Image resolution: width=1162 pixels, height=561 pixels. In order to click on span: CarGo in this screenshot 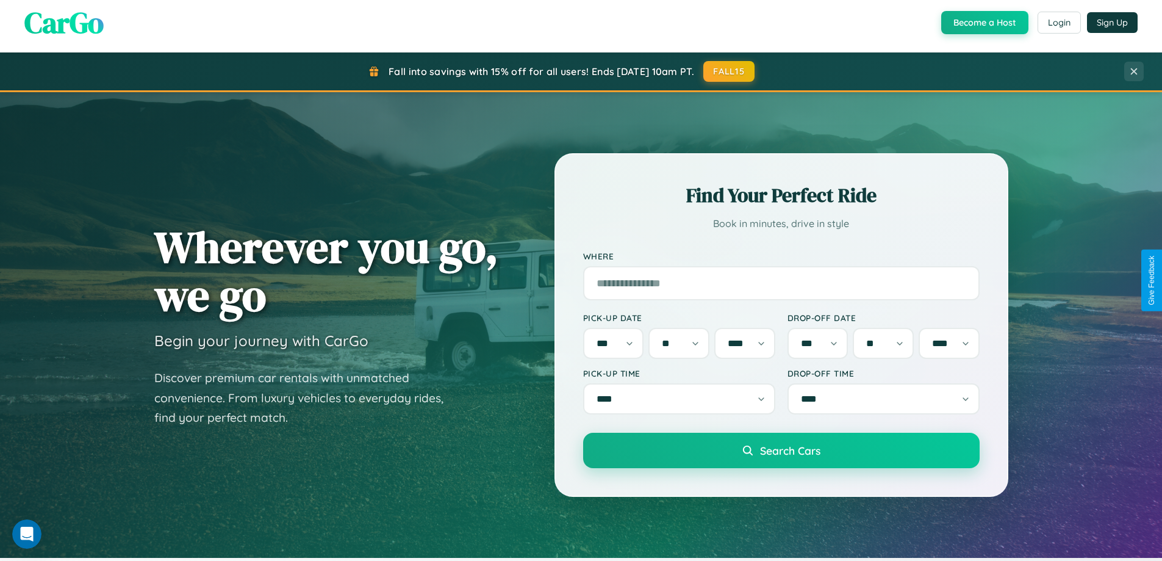, I will do `click(64, 23)`.